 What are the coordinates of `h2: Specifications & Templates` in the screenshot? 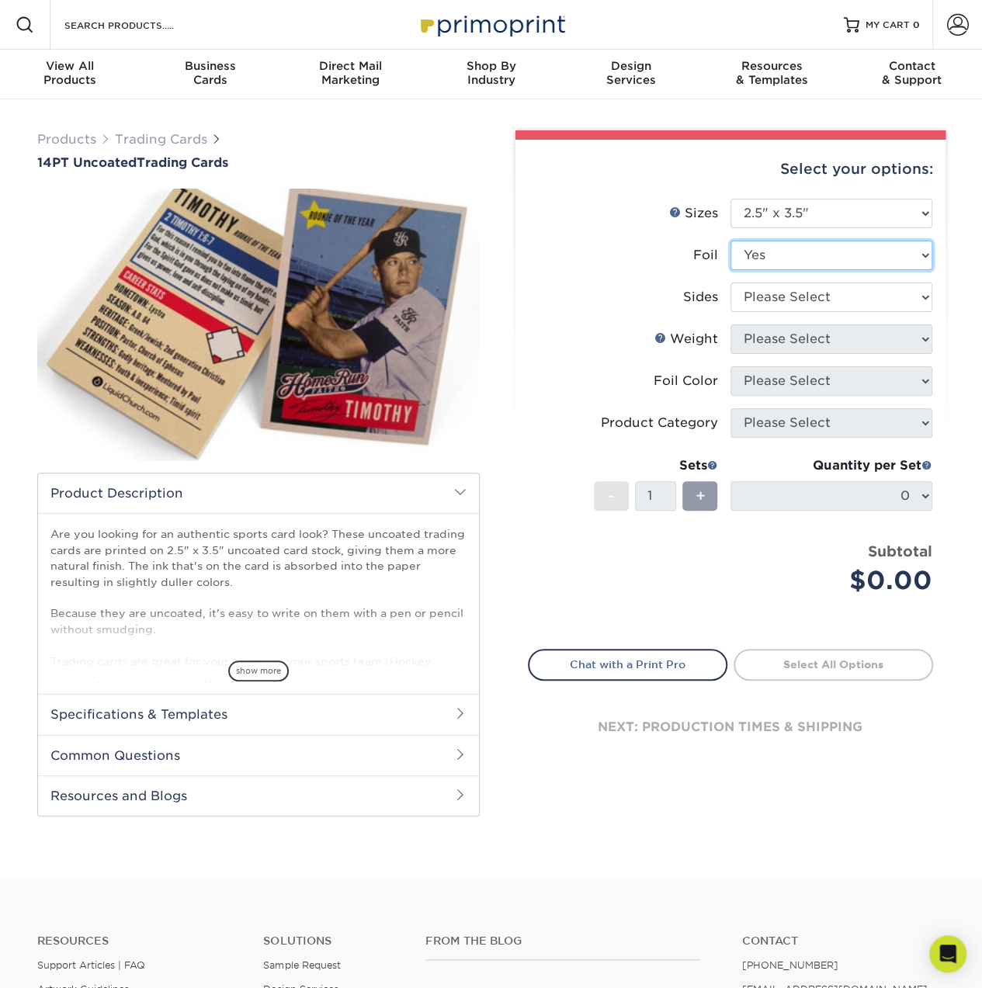 It's located at (258, 714).